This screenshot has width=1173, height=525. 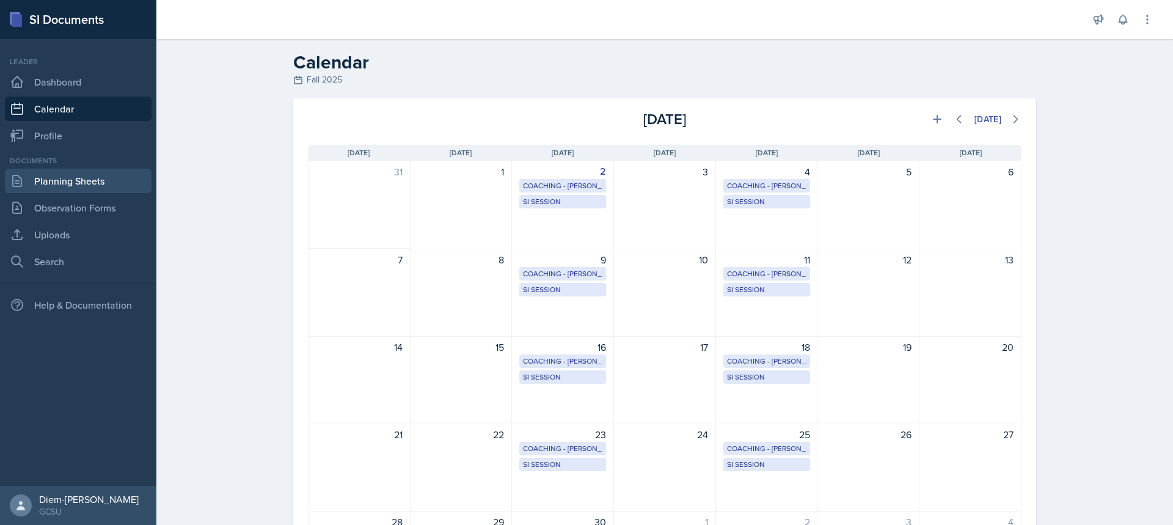 What do you see at coordinates (767, 434) in the screenshot?
I see `div: 25` at bounding box center [767, 434].